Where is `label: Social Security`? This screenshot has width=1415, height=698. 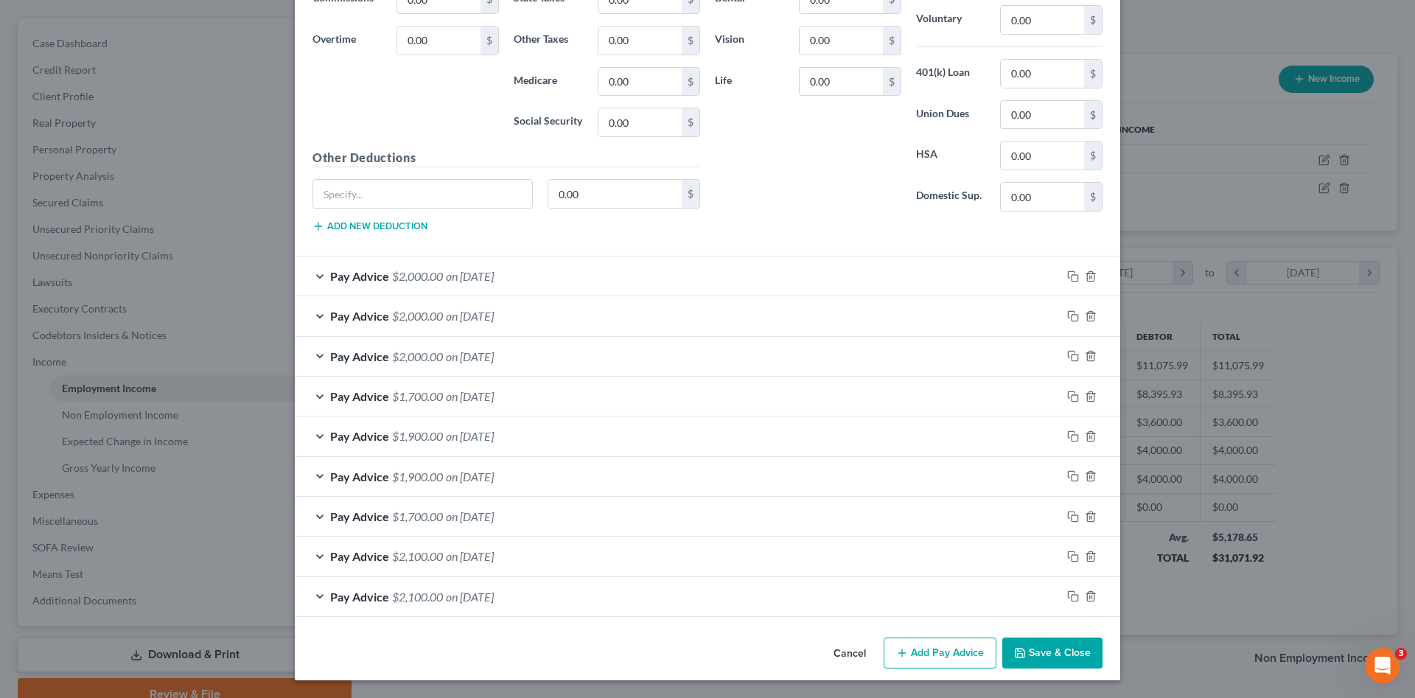
label: Social Security is located at coordinates (548, 122).